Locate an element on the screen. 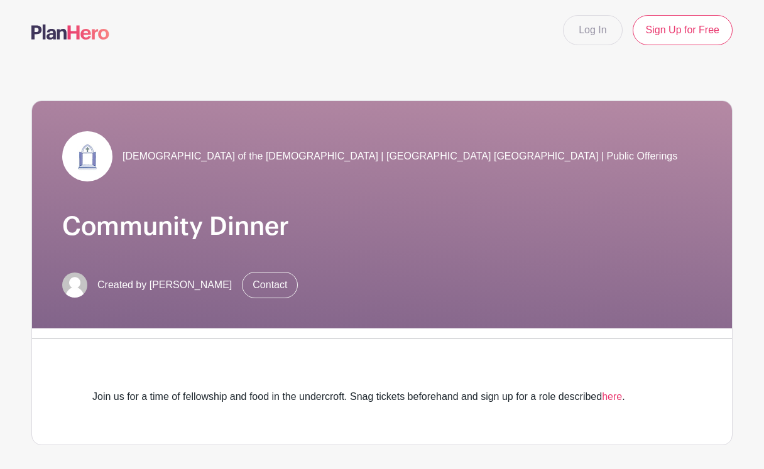 The width and height of the screenshot is (764, 469). a: Contact is located at coordinates (269, 285).